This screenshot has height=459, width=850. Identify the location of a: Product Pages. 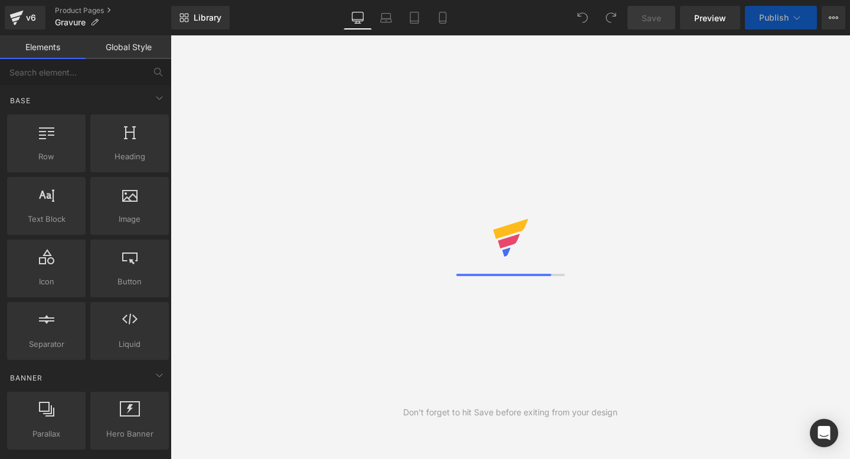
(113, 11).